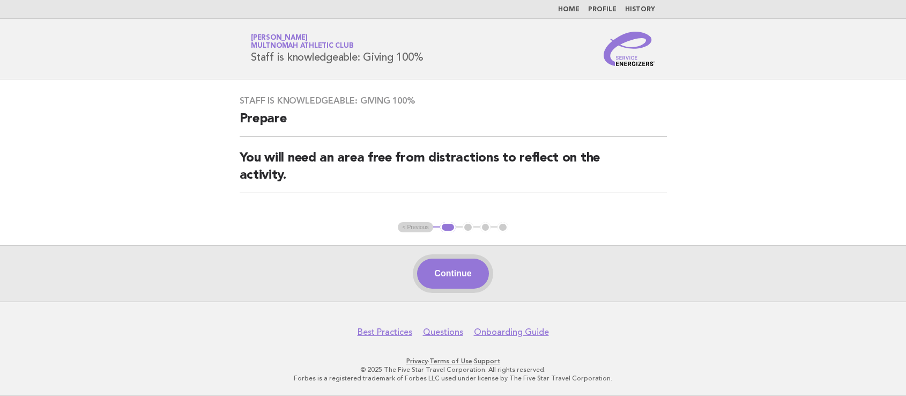 This screenshot has width=906, height=396. What do you see at coordinates (448, 227) in the screenshot?
I see `button: 1` at bounding box center [448, 227].